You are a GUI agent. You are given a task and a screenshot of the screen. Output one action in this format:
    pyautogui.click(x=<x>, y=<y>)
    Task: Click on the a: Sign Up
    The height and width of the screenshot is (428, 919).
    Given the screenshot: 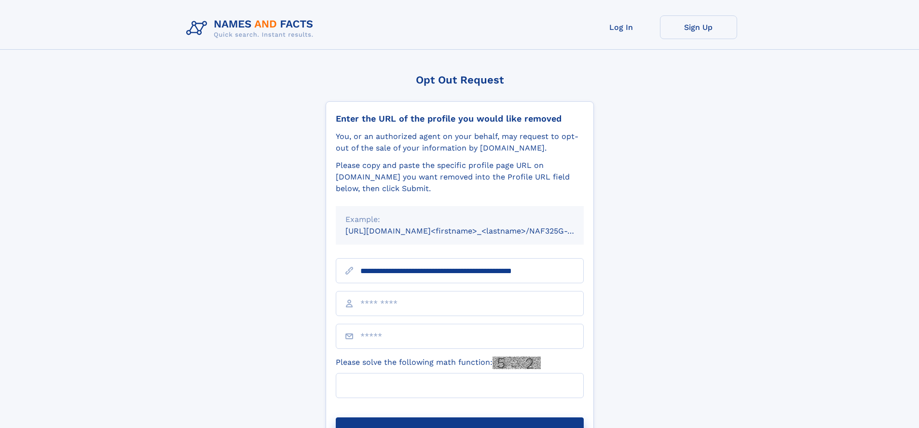 What is the action you would take?
    pyautogui.click(x=698, y=27)
    